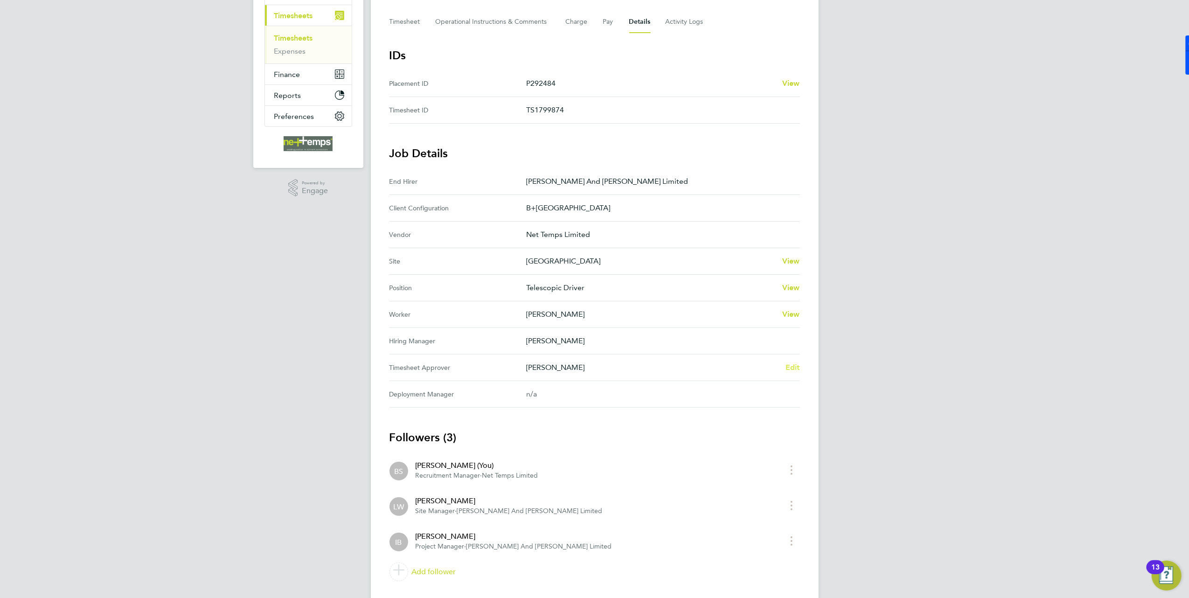  I want to click on span: IB, so click(399, 542).